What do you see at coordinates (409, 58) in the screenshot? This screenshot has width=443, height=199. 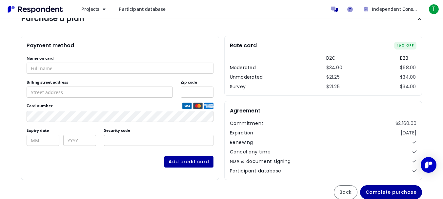 I see `th: B2B` at bounding box center [409, 58].